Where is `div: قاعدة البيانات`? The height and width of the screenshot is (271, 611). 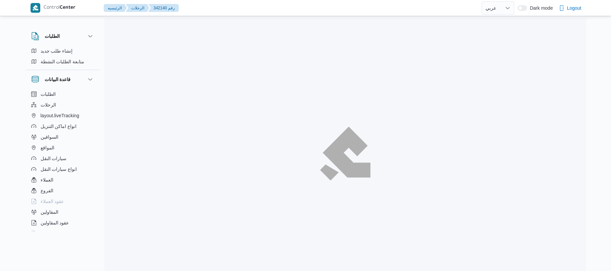
div: قاعدة البيانات is located at coordinates (63, 161).